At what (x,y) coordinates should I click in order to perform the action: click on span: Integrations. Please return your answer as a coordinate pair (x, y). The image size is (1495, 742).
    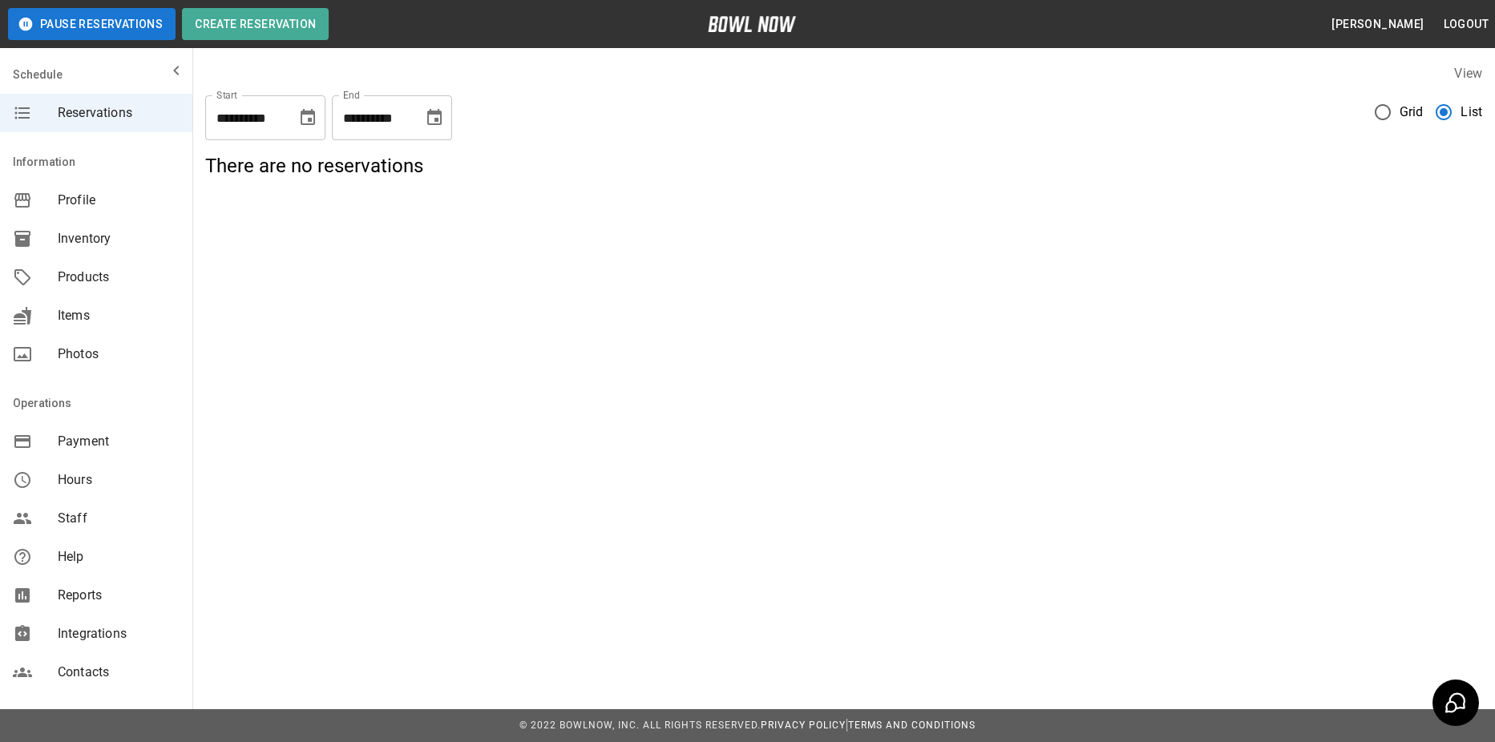
    Looking at the image, I should click on (119, 634).